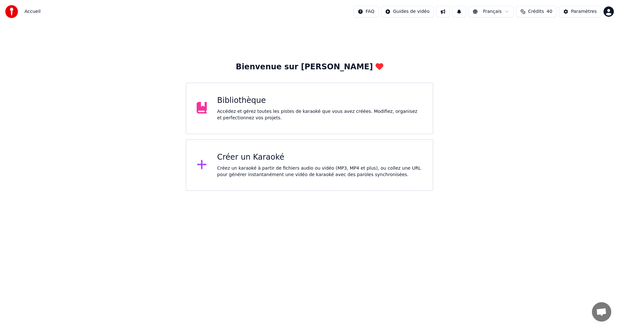 The image size is (619, 328). I want to click on div: Bibliothèque, so click(320, 101).